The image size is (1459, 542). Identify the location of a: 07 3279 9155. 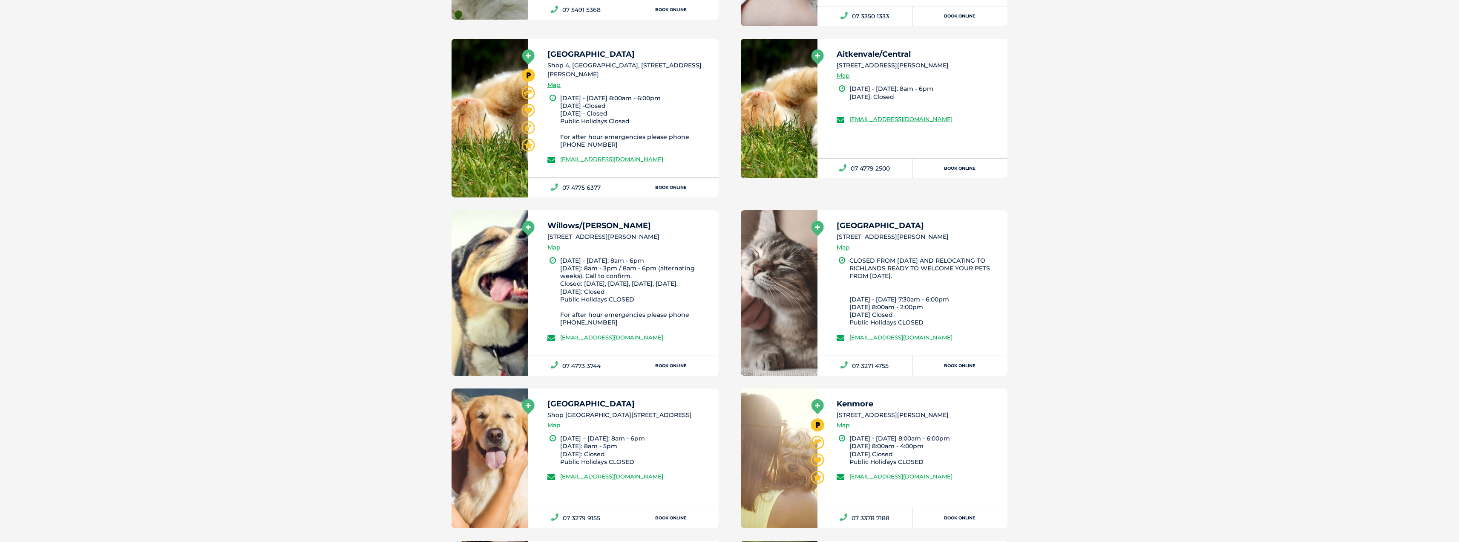
(576, 518).